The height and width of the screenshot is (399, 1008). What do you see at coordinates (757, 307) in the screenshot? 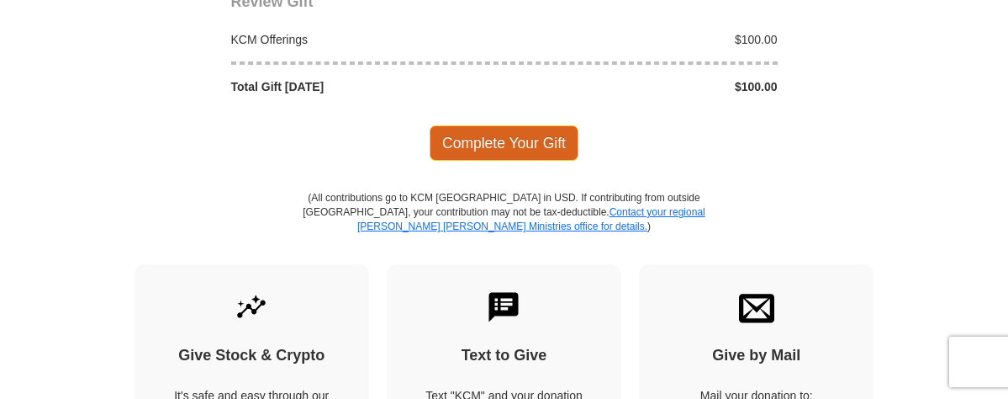
I see `img: envelope.svg` at bounding box center [757, 307].